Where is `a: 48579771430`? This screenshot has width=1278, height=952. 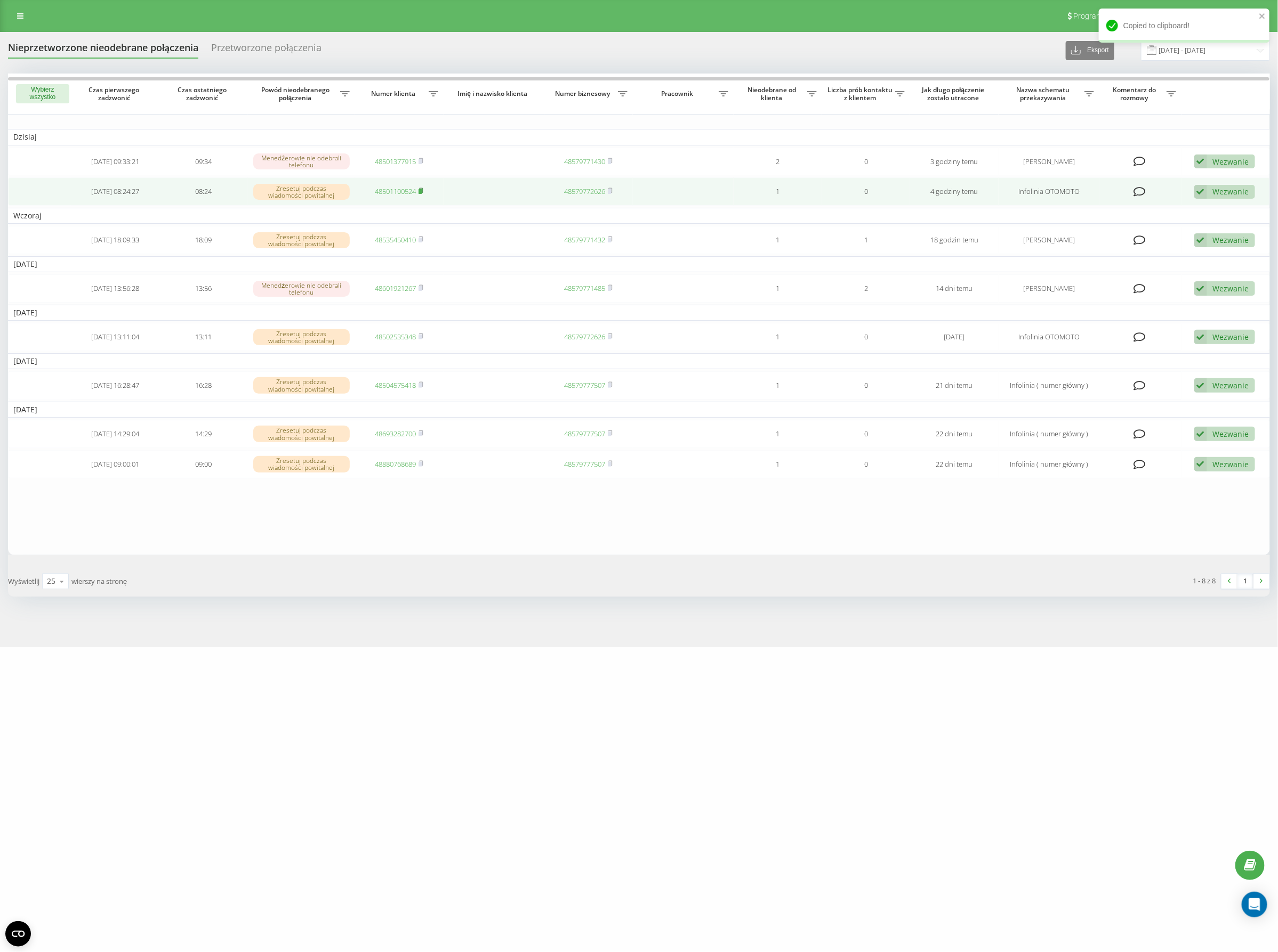 a: 48579771430 is located at coordinates (584, 161).